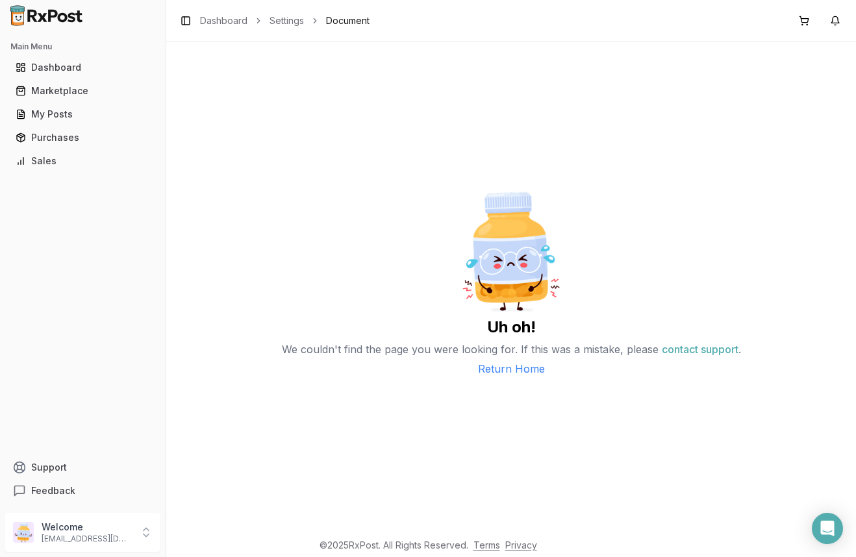 The image size is (856, 557). Describe the element at coordinates (286, 21) in the screenshot. I see `a: Settings` at that location.